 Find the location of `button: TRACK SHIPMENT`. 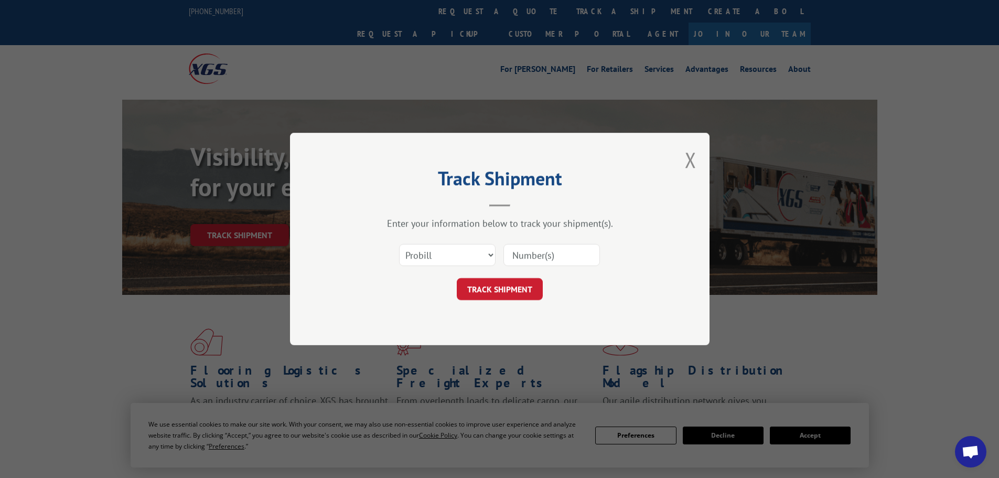

button: TRACK SHIPMENT is located at coordinates (500, 289).